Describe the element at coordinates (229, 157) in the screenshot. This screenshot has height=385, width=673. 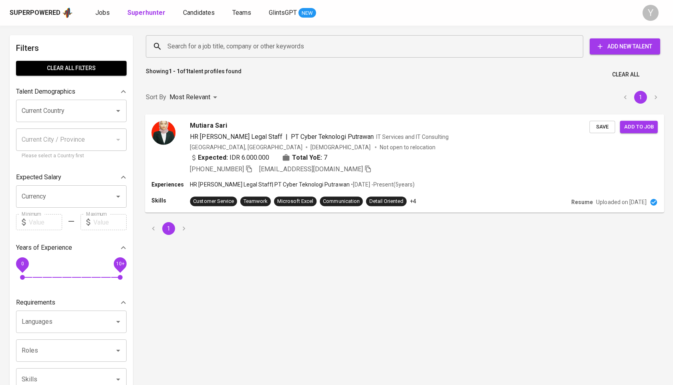
I see `div: IDR 6.000.000` at that location.